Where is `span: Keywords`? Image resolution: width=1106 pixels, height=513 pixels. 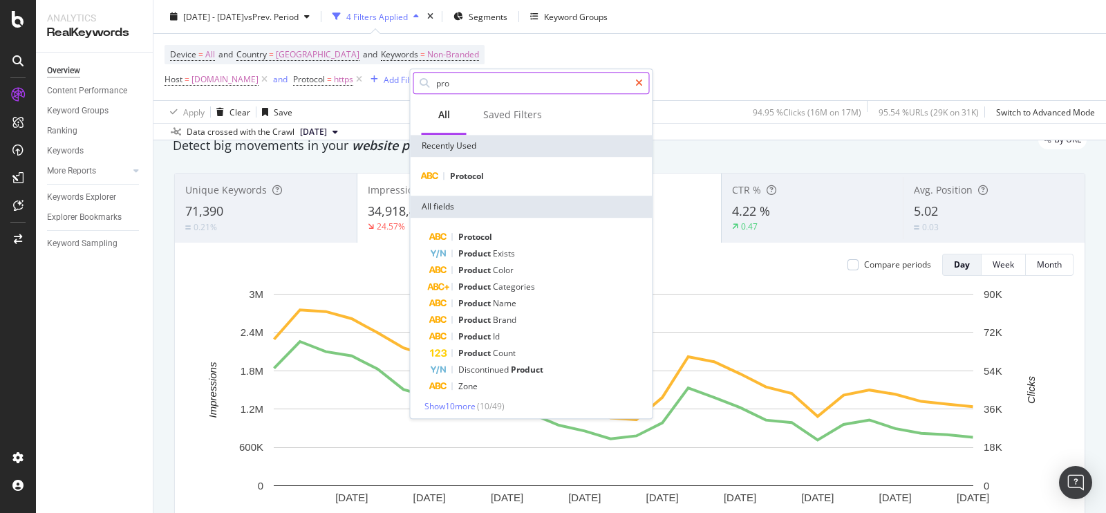 span: Keywords is located at coordinates (399, 54).